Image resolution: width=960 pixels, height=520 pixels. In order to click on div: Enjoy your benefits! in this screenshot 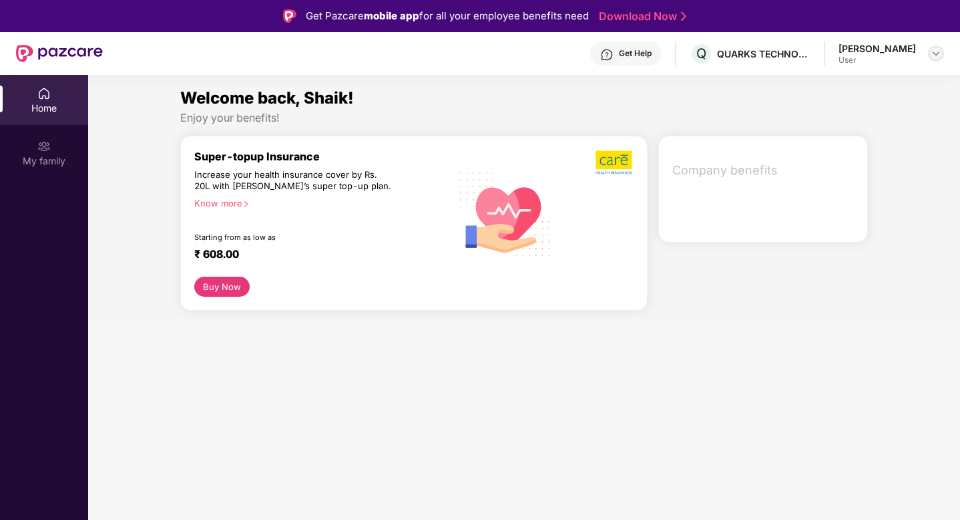, I will do `click(524, 118)`.